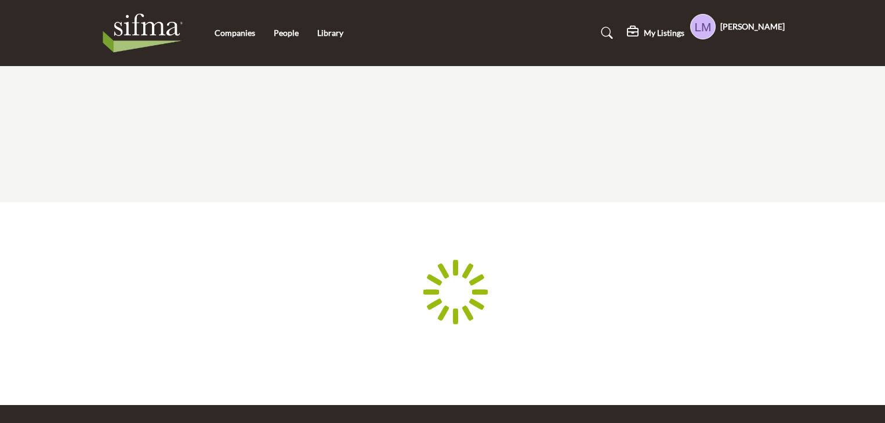  I want to click on h5: My Listings, so click(664, 33).